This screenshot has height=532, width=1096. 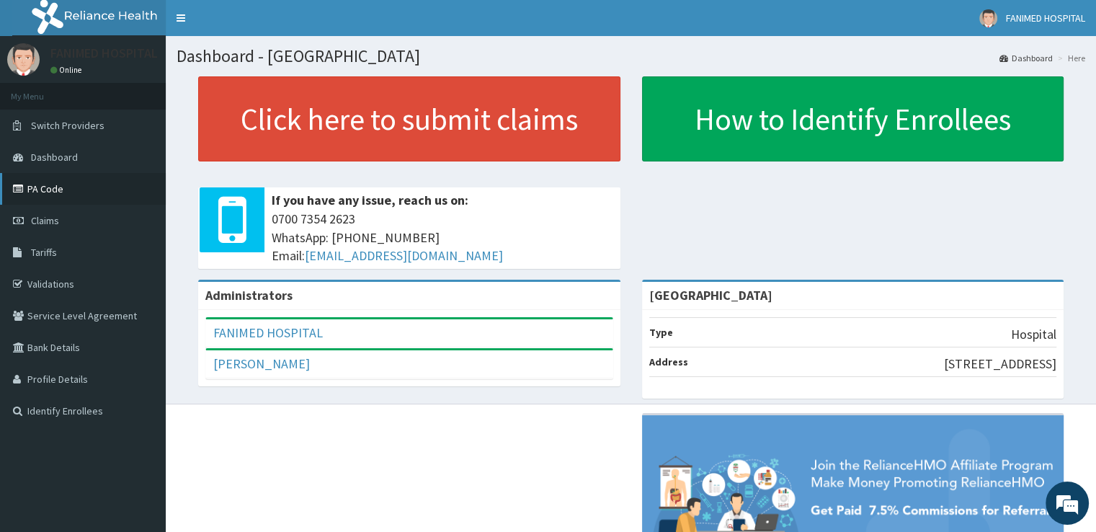 I want to click on a: Click here to submit claims, so click(x=409, y=119).